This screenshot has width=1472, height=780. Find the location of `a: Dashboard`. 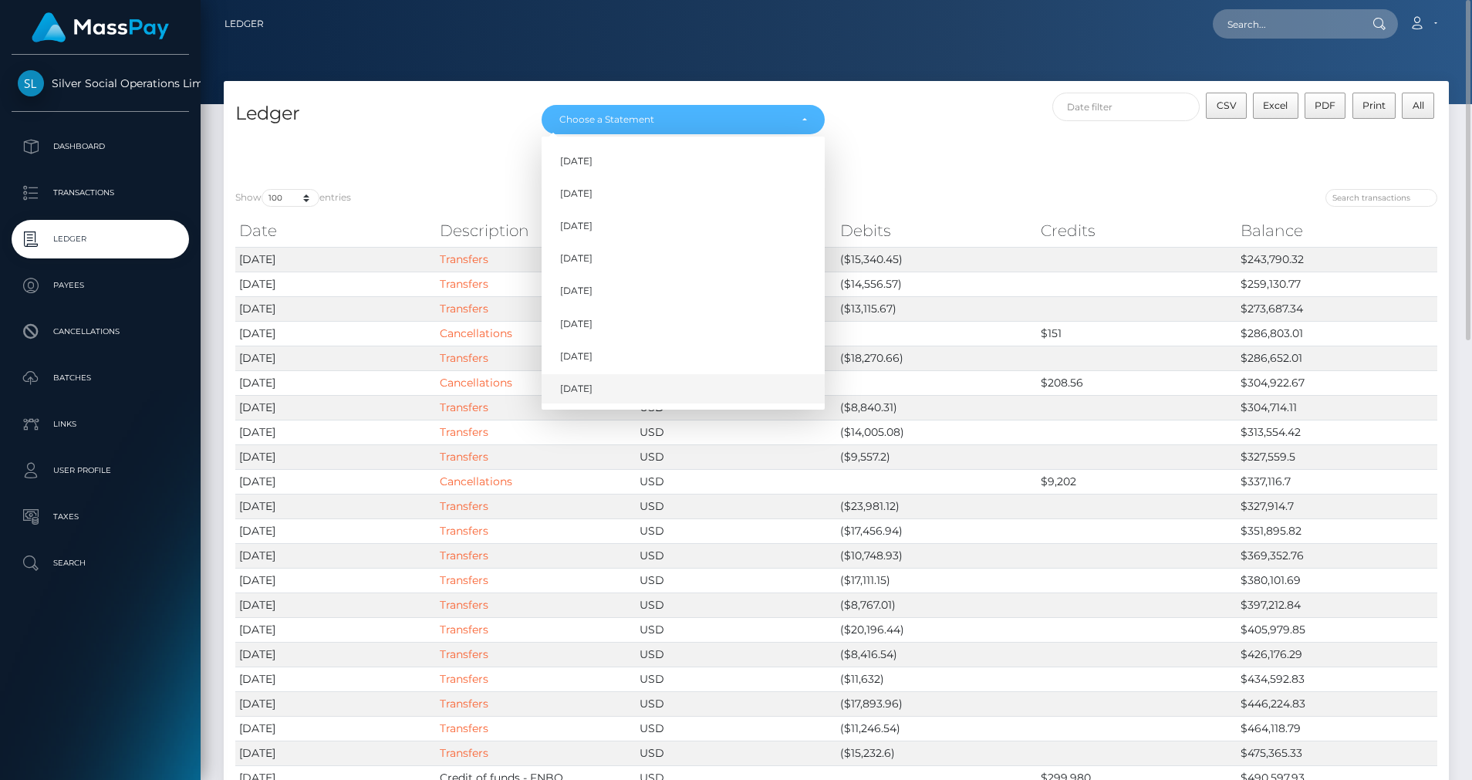

a: Dashboard is located at coordinates (100, 147).